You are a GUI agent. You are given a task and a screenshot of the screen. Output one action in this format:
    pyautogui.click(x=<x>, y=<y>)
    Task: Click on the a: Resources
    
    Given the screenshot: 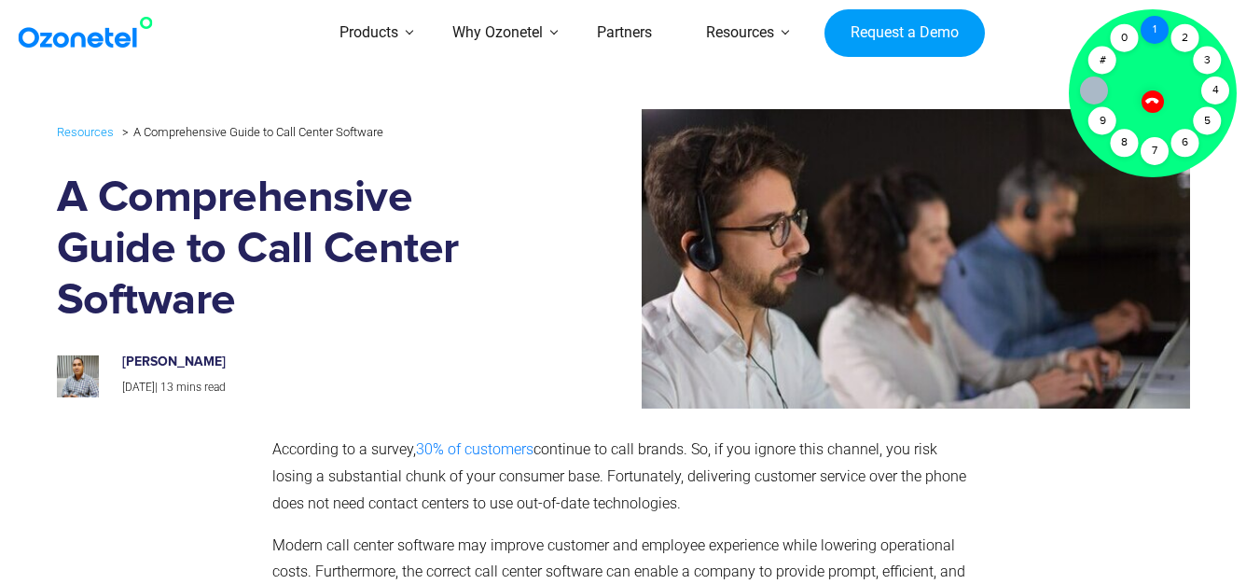 What is the action you would take?
    pyautogui.click(x=85, y=131)
    